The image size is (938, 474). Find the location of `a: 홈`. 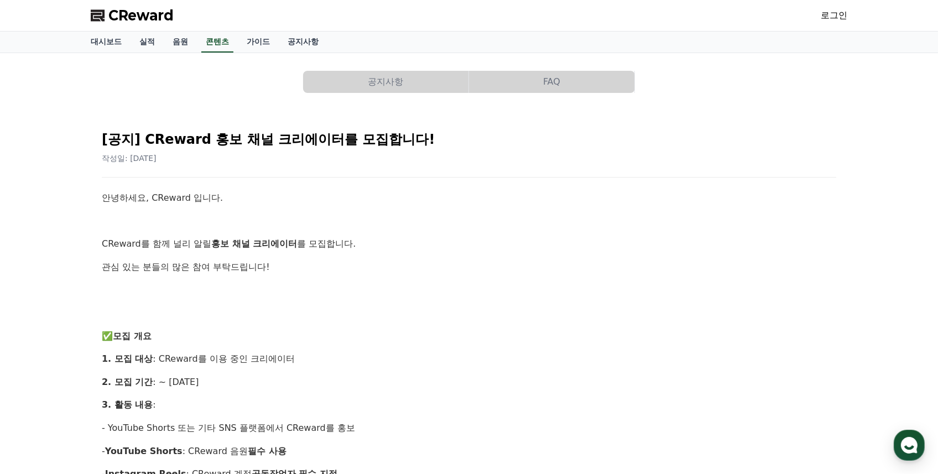

a: 홈 is located at coordinates (38, 364).